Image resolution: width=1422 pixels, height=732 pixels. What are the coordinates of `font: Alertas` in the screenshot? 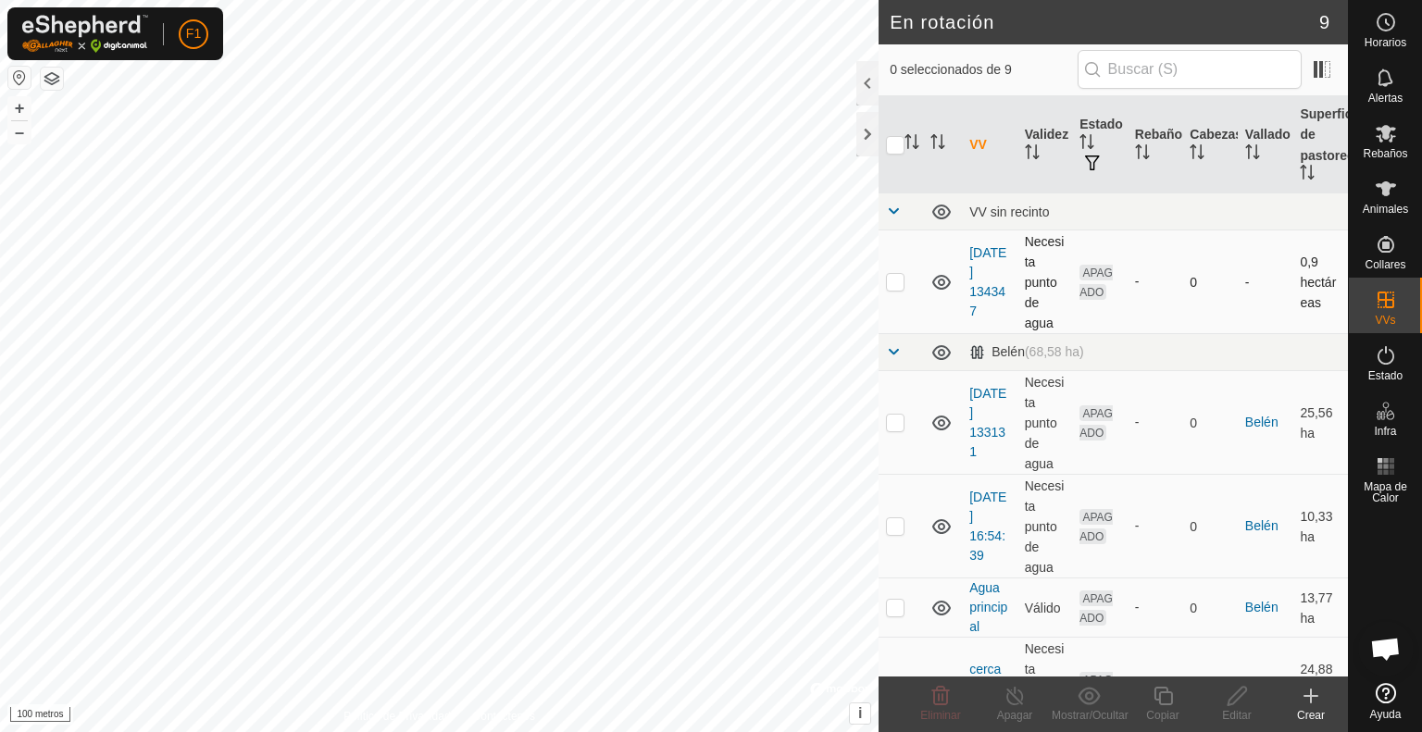 It's located at (1385, 98).